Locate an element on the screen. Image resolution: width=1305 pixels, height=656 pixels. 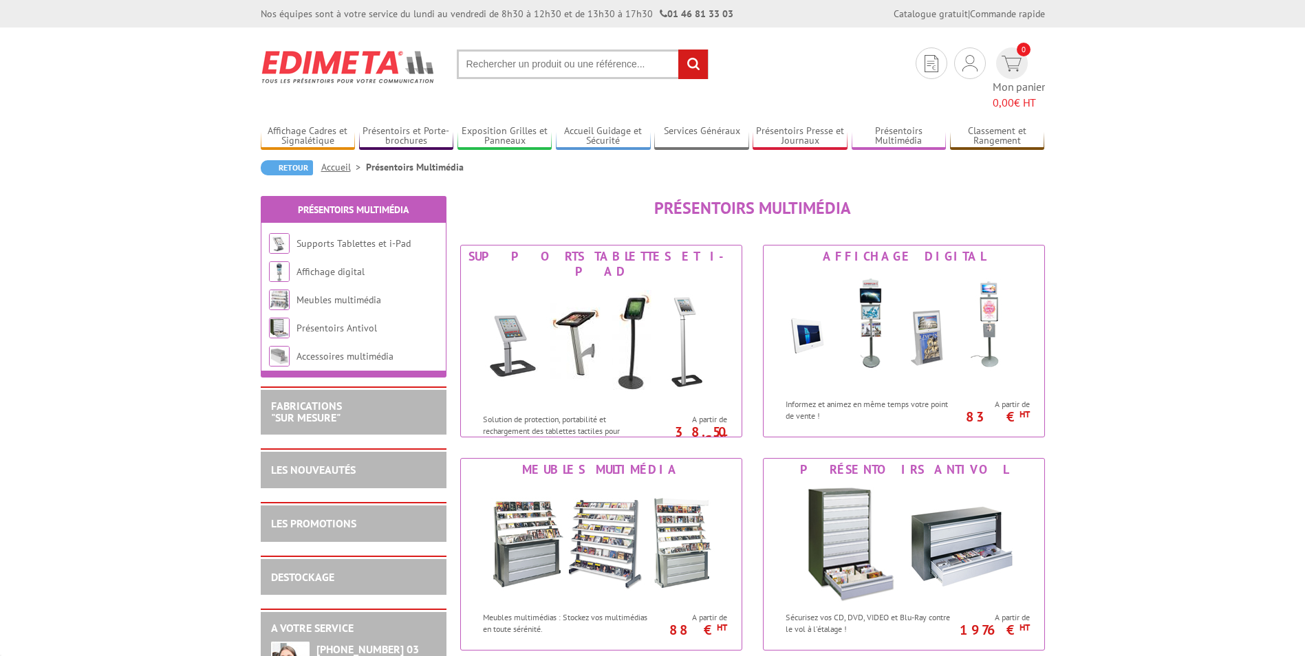
input: Rechercher un produit ou une référence... is located at coordinates (583, 64).